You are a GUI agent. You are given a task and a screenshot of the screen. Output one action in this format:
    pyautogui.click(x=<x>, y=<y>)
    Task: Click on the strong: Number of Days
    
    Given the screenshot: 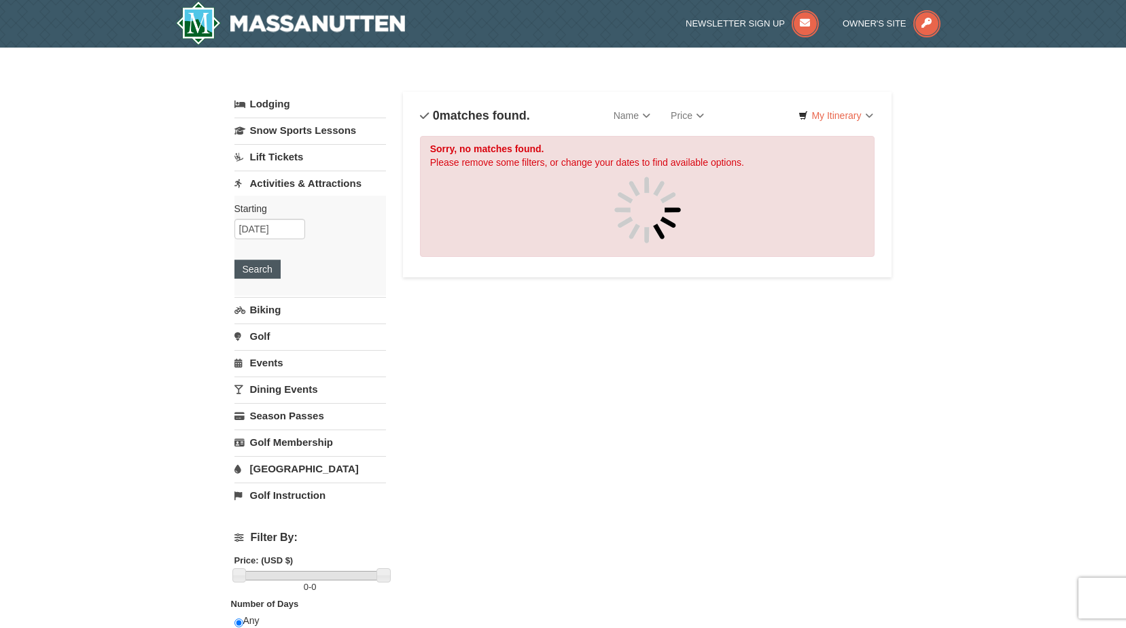 What is the action you would take?
    pyautogui.click(x=265, y=603)
    